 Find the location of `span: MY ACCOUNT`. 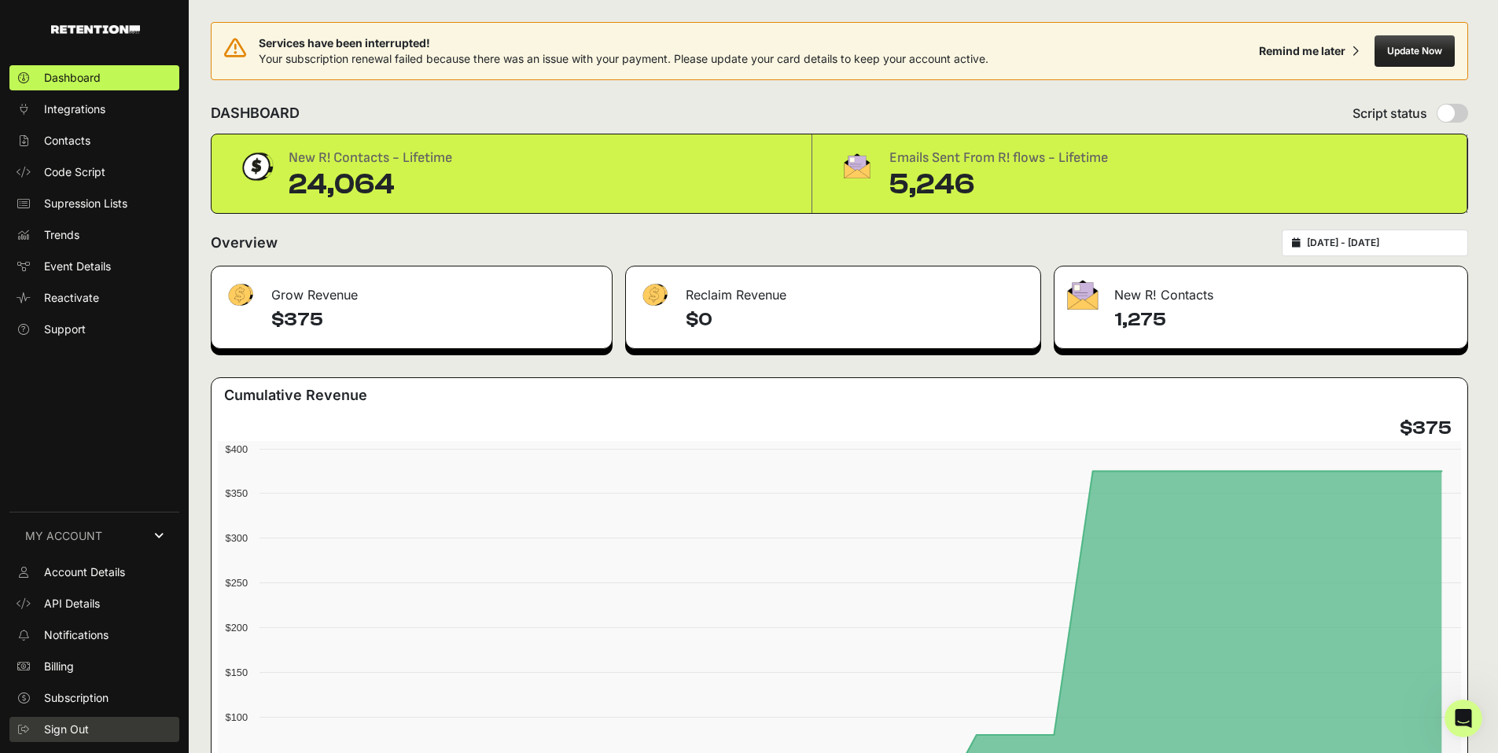

span: MY ACCOUNT is located at coordinates (64, 536).